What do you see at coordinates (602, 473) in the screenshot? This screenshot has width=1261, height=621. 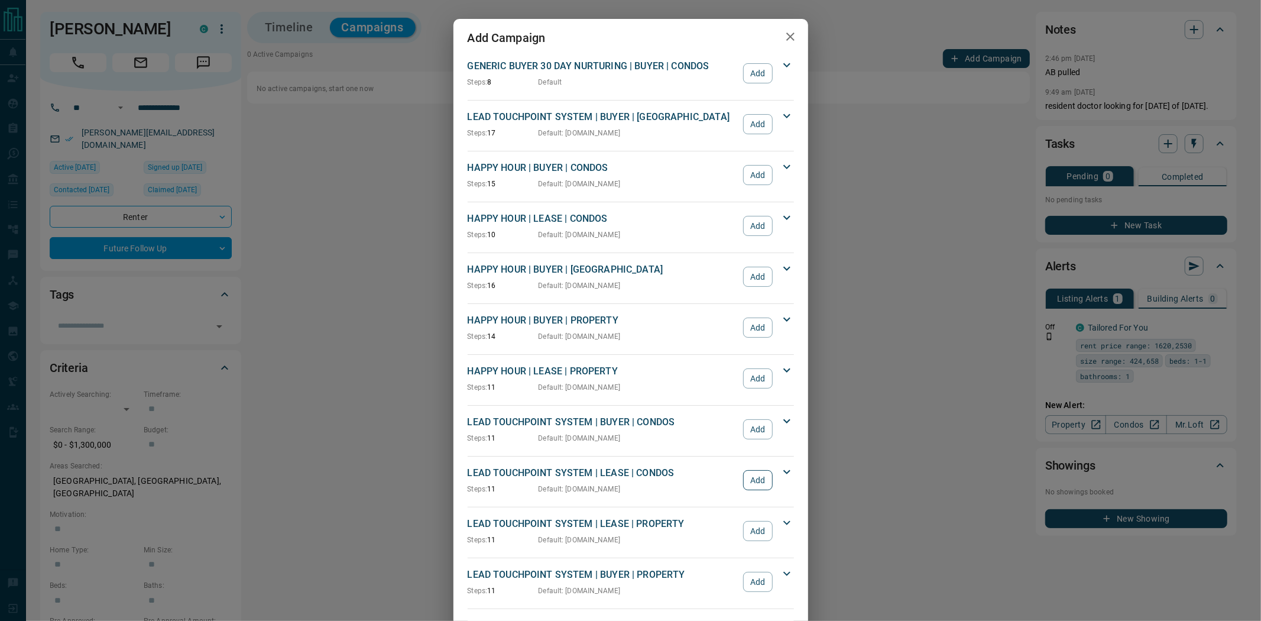 I see `p: LEAD TOUCHPOINT SYSTEM | LEASE | CONDOS` at bounding box center [602, 473].